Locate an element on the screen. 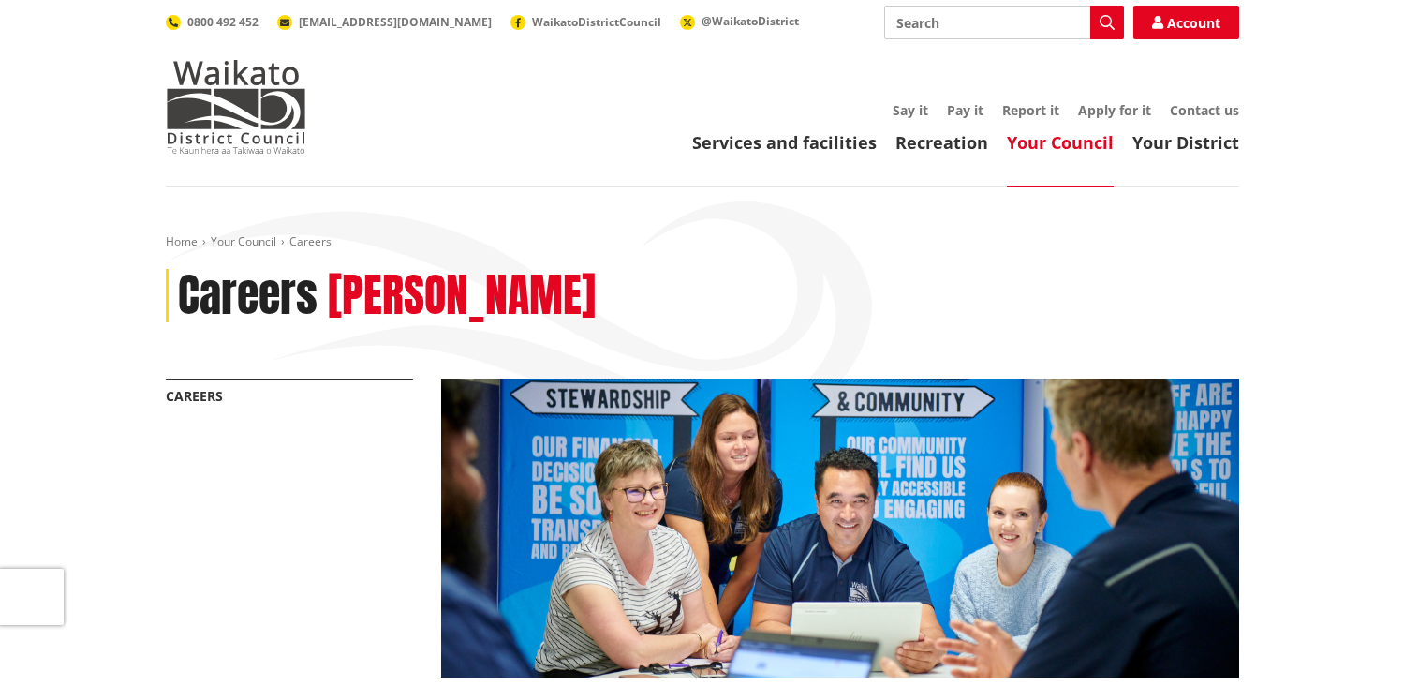 This screenshot has width=1404, height=686. a: Careers is located at coordinates (194, 395).